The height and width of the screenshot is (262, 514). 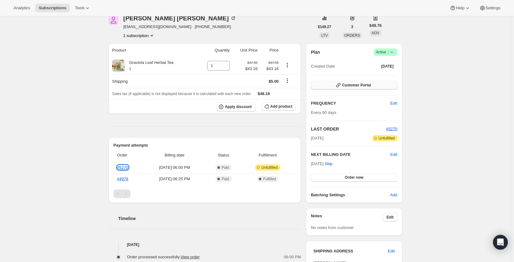 I want to click on span: Active, so click(x=385, y=52).